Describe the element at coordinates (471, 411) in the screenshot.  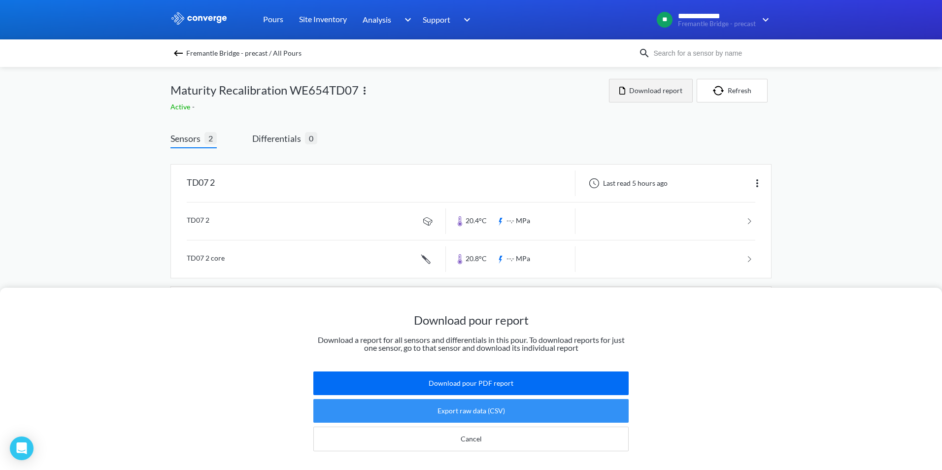
I see `button: Export raw data (CSV)` at that location.